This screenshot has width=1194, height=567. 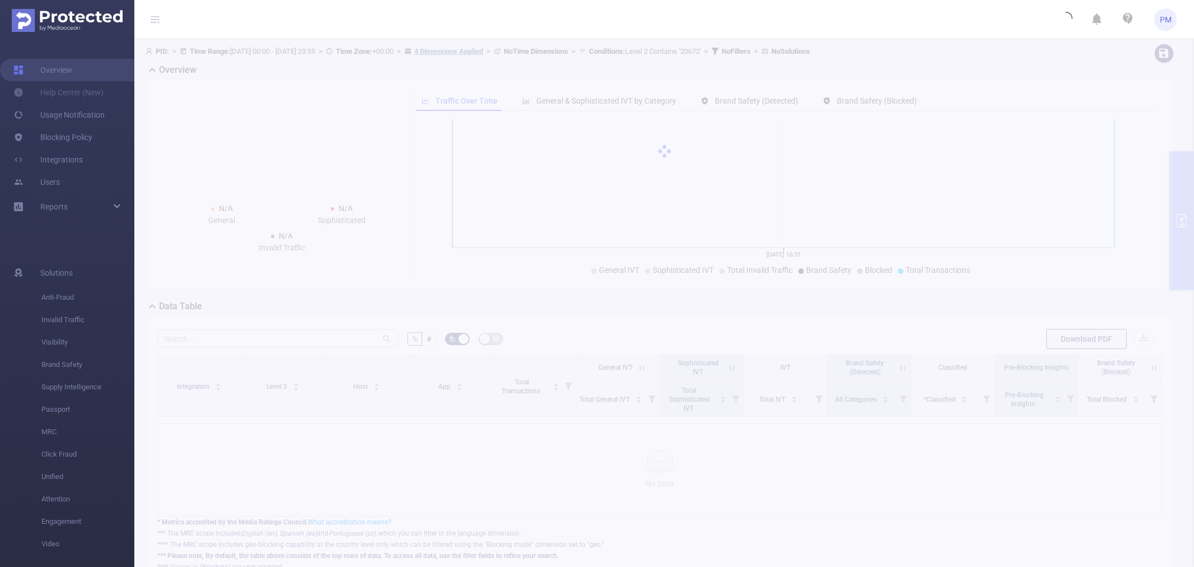 What do you see at coordinates (88, 364) in the screenshot?
I see `span: Brand Safety` at bounding box center [88, 364].